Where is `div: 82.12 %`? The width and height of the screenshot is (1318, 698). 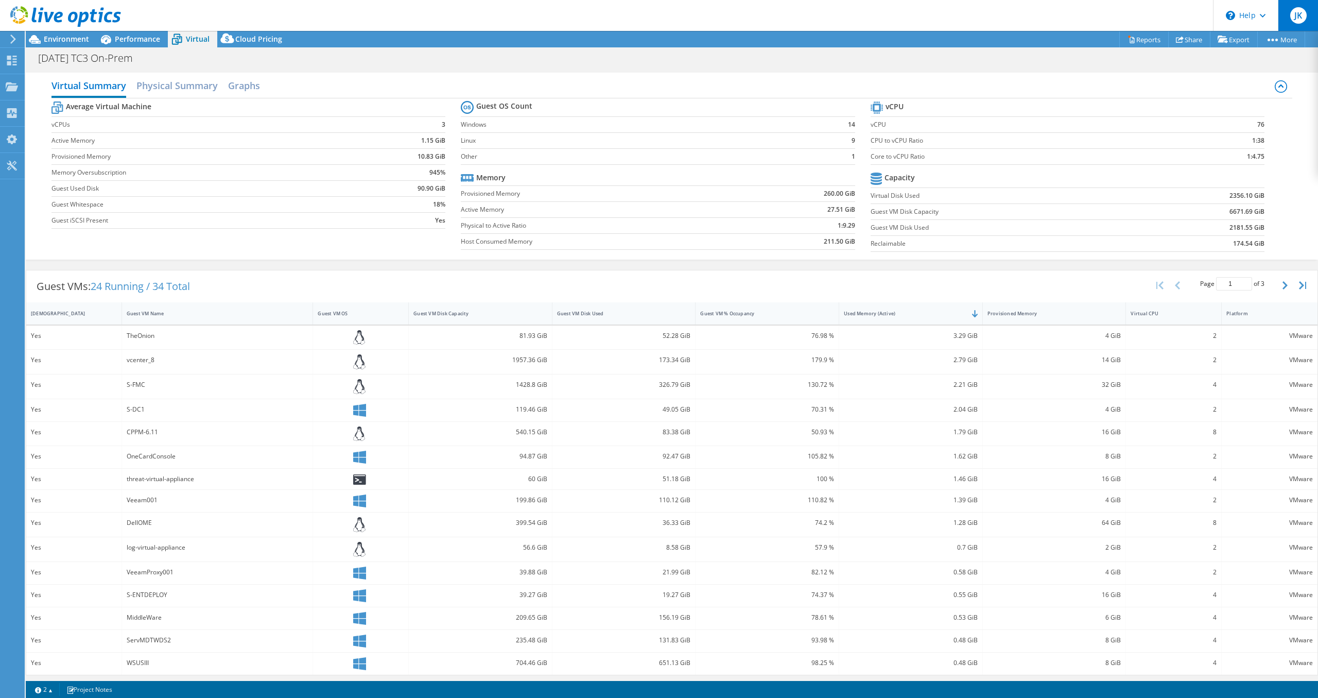 div: 82.12 % is located at coordinates (767, 572).